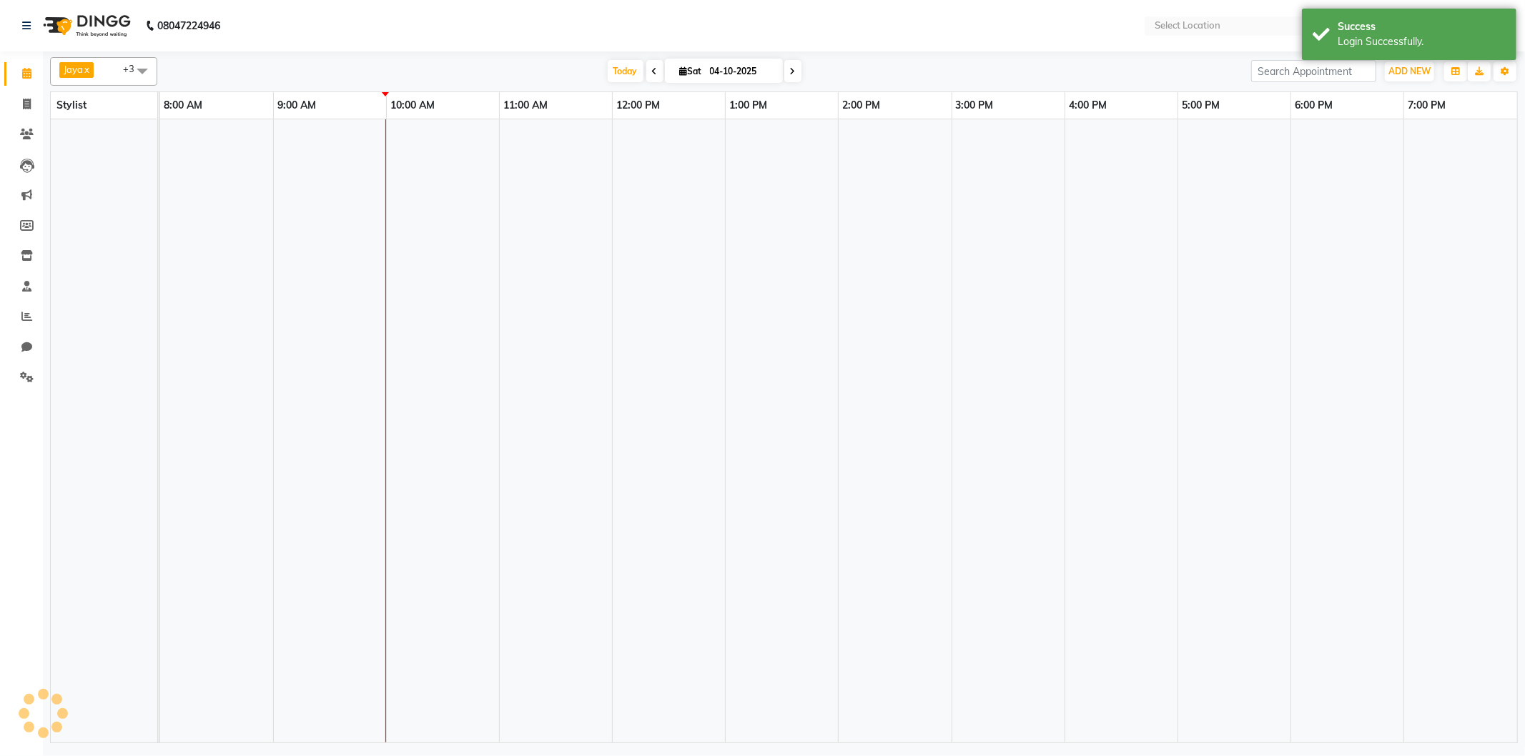  Describe the element at coordinates (741, 71) in the screenshot. I see `input: 2025-10-04` at that location.